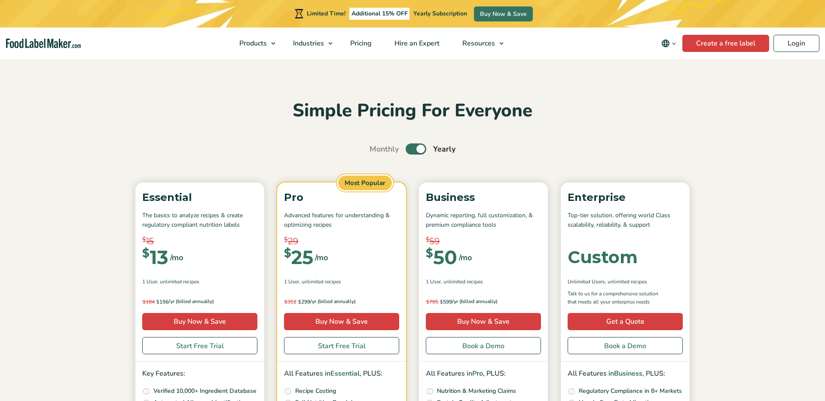 The height and width of the screenshot is (401, 825). What do you see at coordinates (725, 43) in the screenshot?
I see `a: Create a free label` at bounding box center [725, 43].